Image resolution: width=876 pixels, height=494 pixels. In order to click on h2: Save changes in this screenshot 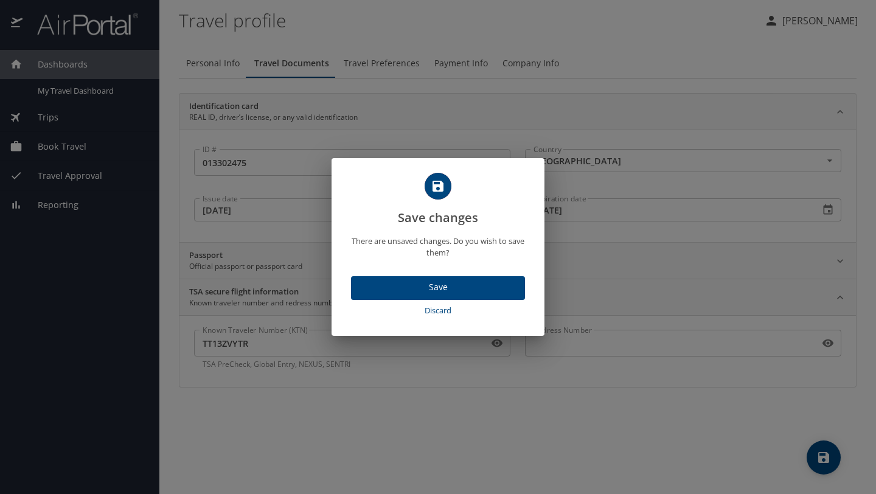, I will do `click(438, 200)`.